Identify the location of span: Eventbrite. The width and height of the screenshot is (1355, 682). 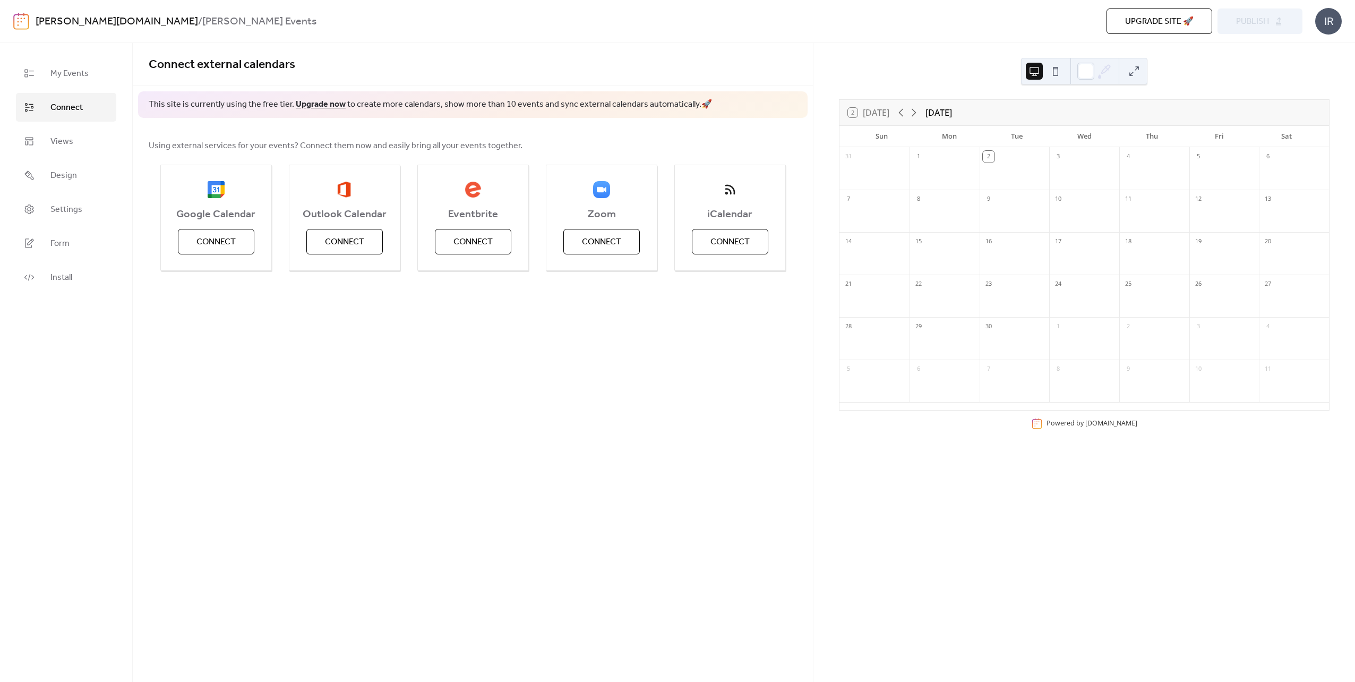
(473, 215).